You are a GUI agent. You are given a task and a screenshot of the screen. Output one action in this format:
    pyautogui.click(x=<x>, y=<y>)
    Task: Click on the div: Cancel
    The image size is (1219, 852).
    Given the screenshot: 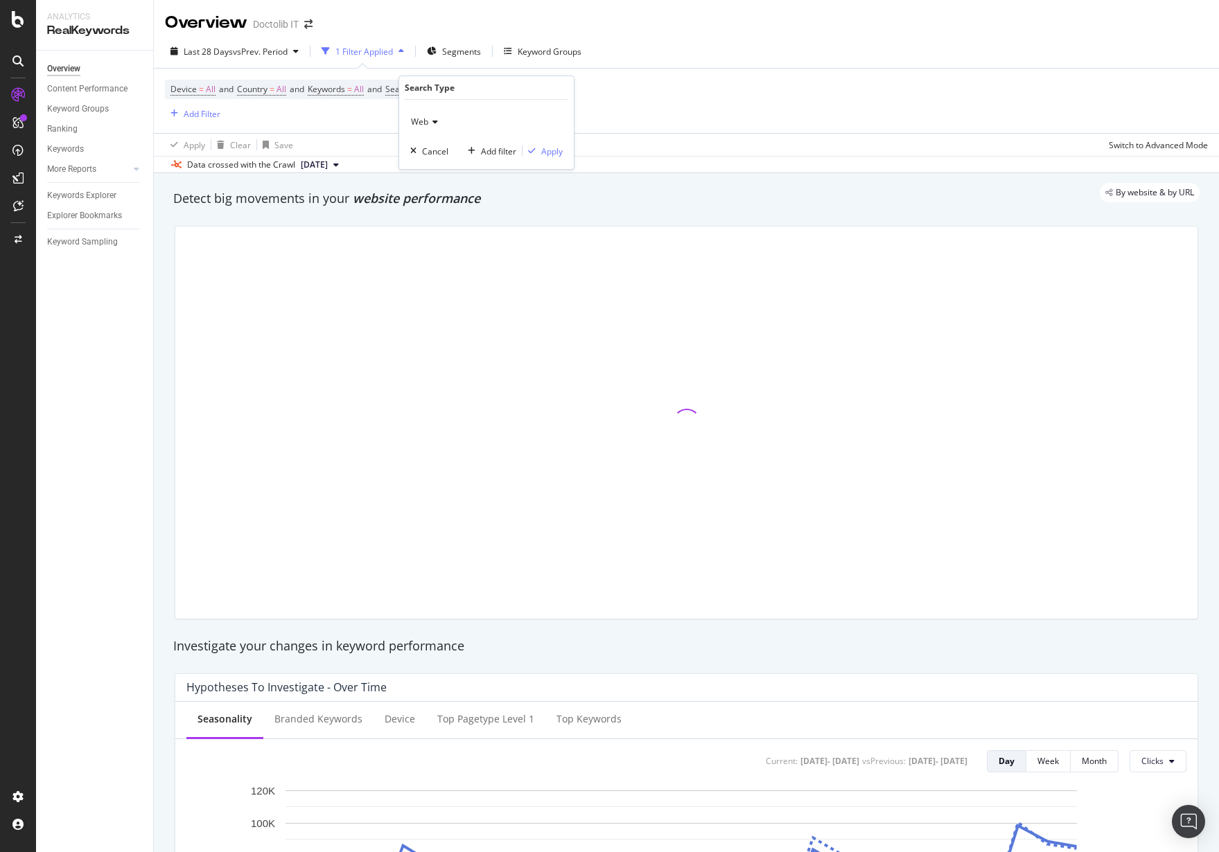 What is the action you would take?
    pyautogui.click(x=435, y=151)
    